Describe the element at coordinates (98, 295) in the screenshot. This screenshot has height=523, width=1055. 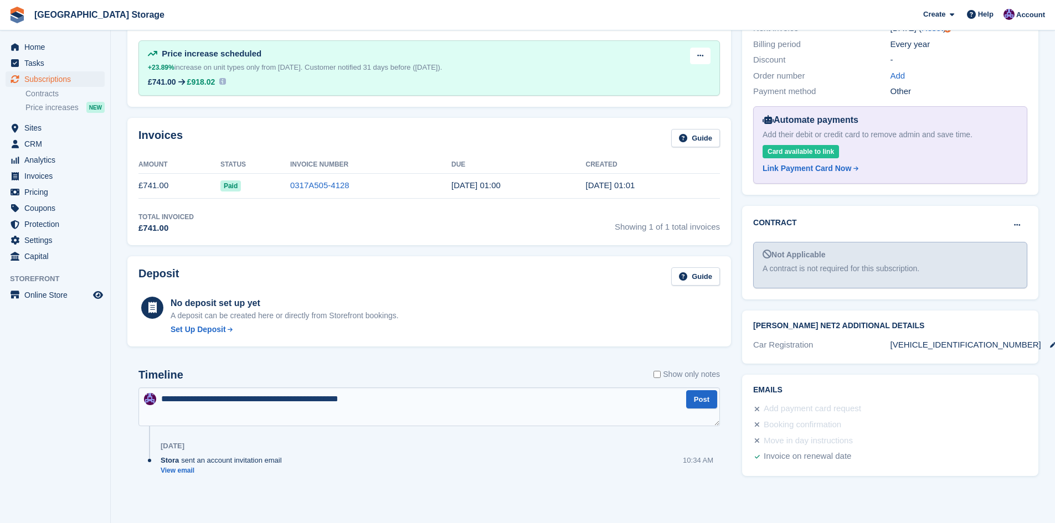
I see `a: Preview store` at that location.